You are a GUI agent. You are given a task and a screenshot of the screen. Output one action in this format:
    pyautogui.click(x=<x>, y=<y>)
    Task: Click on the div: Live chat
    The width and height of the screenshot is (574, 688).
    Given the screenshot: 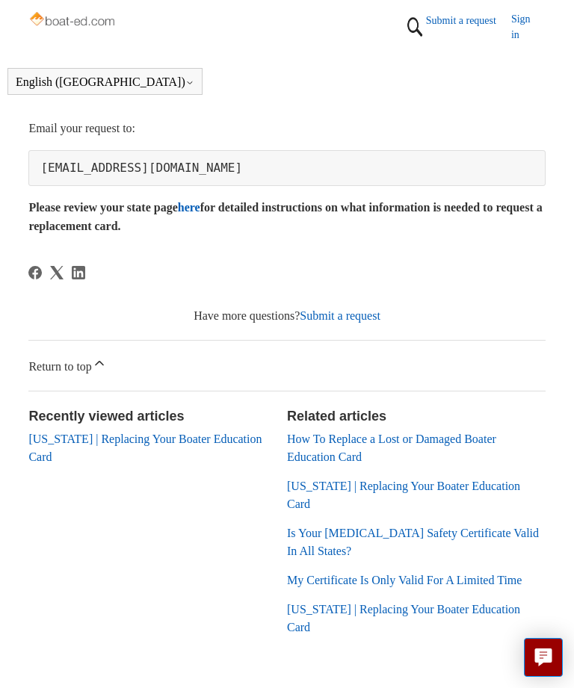 What is the action you would take?
    pyautogui.click(x=543, y=657)
    